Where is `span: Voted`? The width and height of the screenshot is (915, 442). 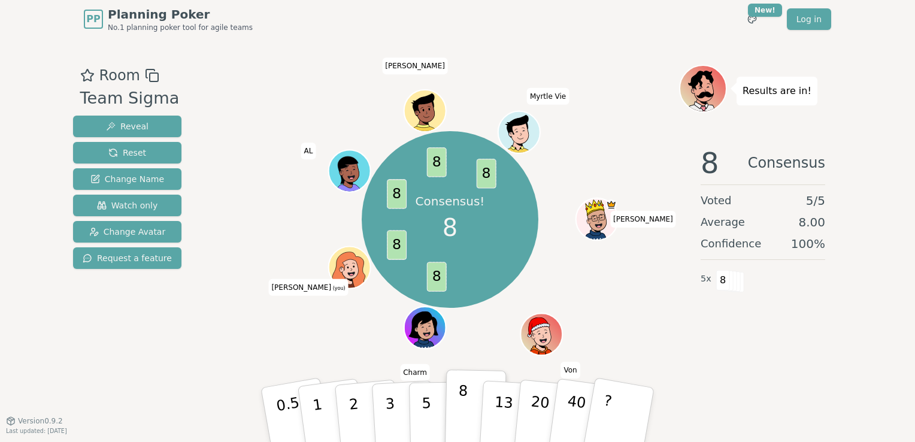 span: Voted is located at coordinates (717, 201).